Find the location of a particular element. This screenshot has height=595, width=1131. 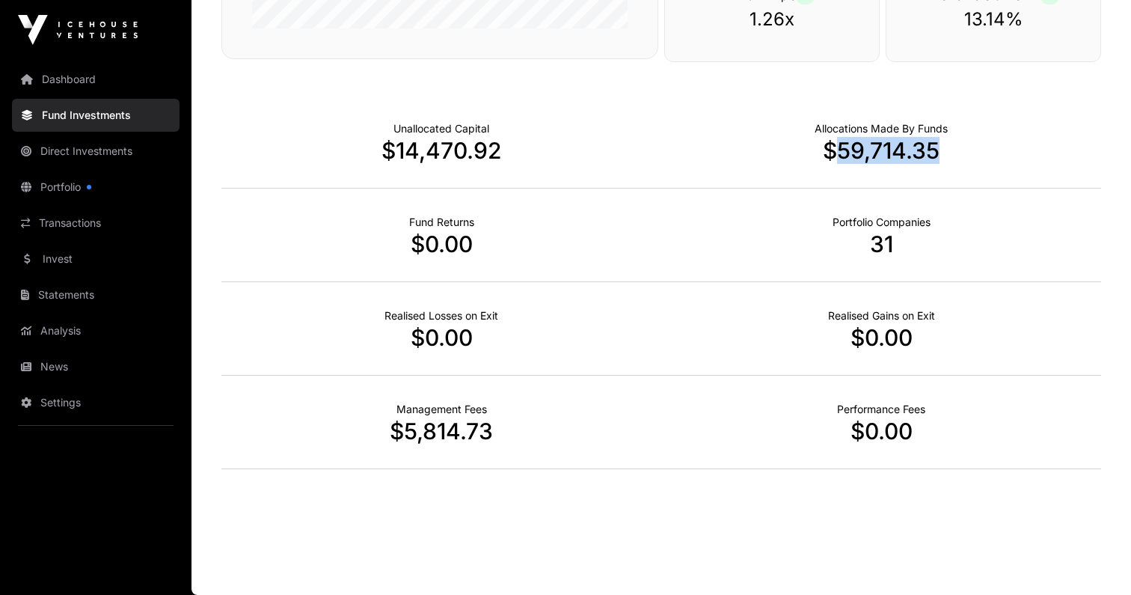

p: $14,470.92 is located at coordinates (442, 150).